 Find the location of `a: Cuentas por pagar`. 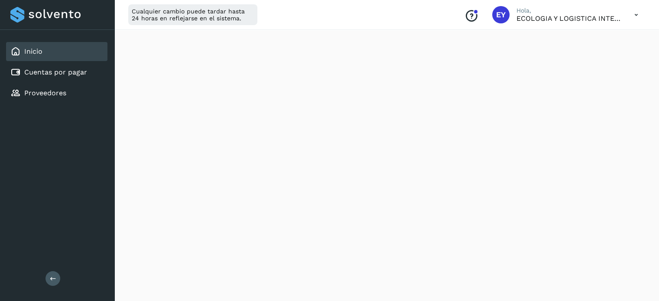

a: Cuentas por pagar is located at coordinates (55, 72).